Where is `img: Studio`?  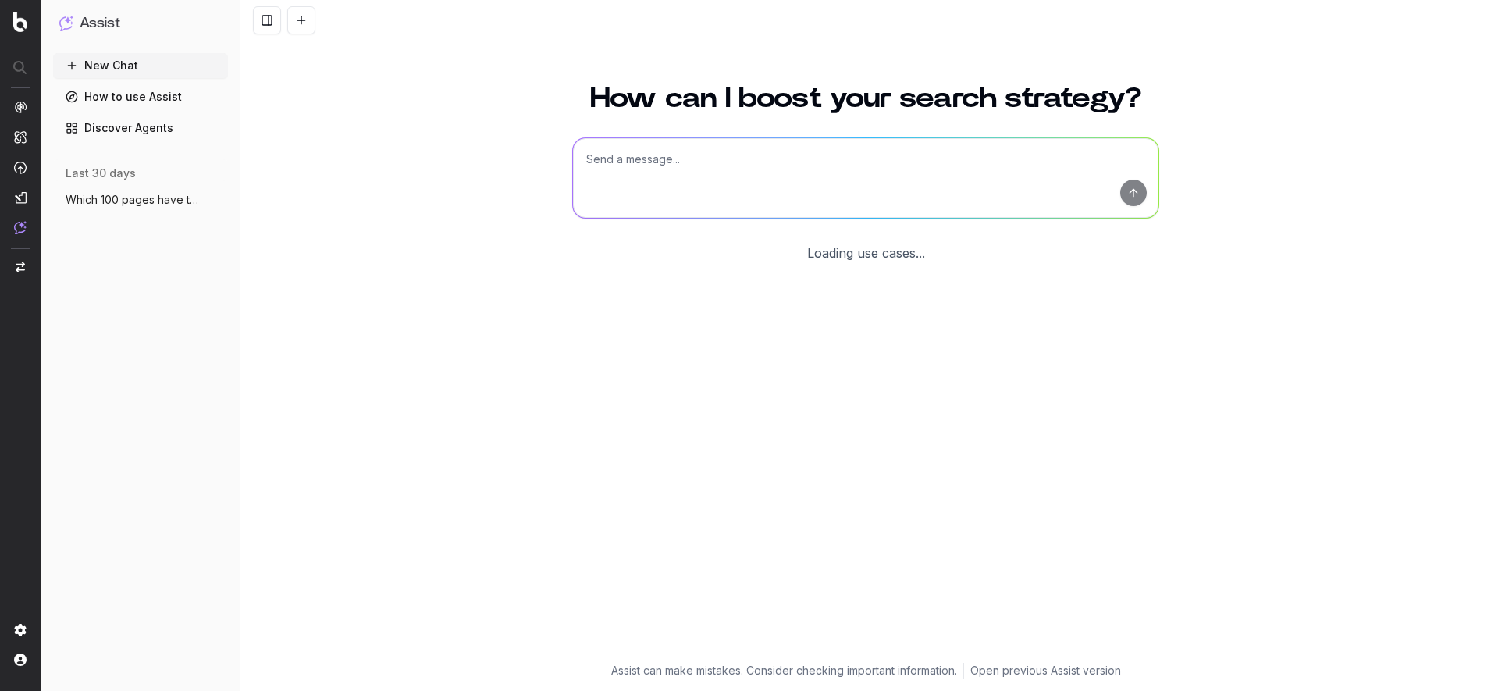 img: Studio is located at coordinates (20, 197).